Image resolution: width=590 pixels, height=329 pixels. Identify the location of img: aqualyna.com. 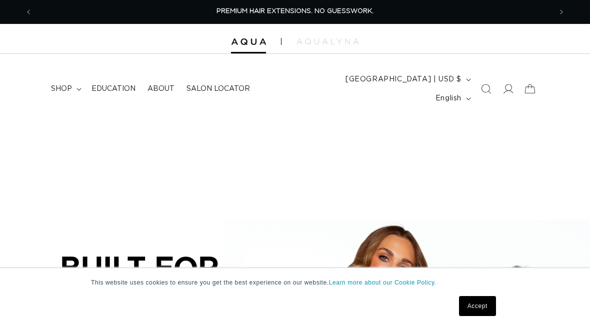
(327, 41).